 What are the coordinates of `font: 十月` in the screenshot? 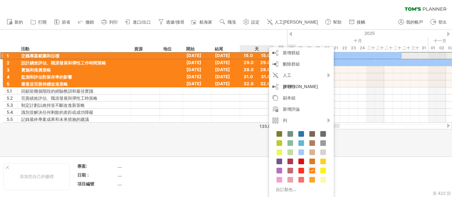 It's located at (357, 41).